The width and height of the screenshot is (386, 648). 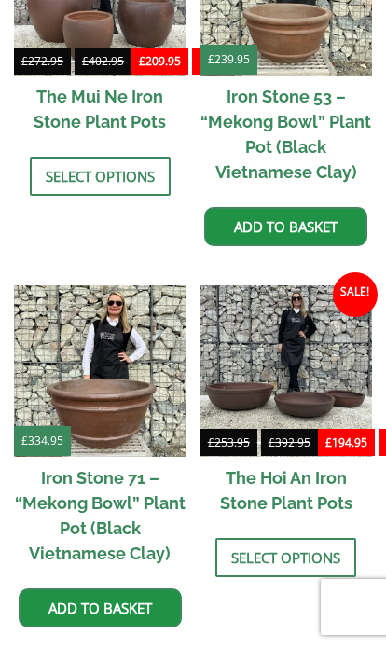 What do you see at coordinates (42, 61) in the screenshot?
I see `bdi: 272.95` at bounding box center [42, 61].